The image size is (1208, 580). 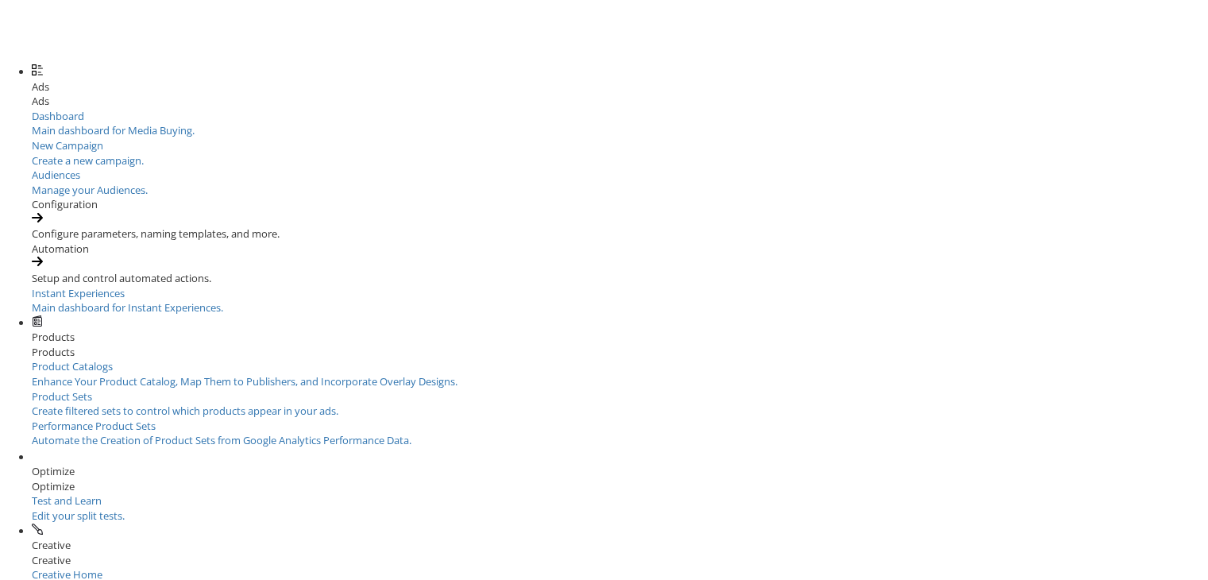 I want to click on div: Create filtered sets to control which products appear in your ads., so click(x=619, y=410).